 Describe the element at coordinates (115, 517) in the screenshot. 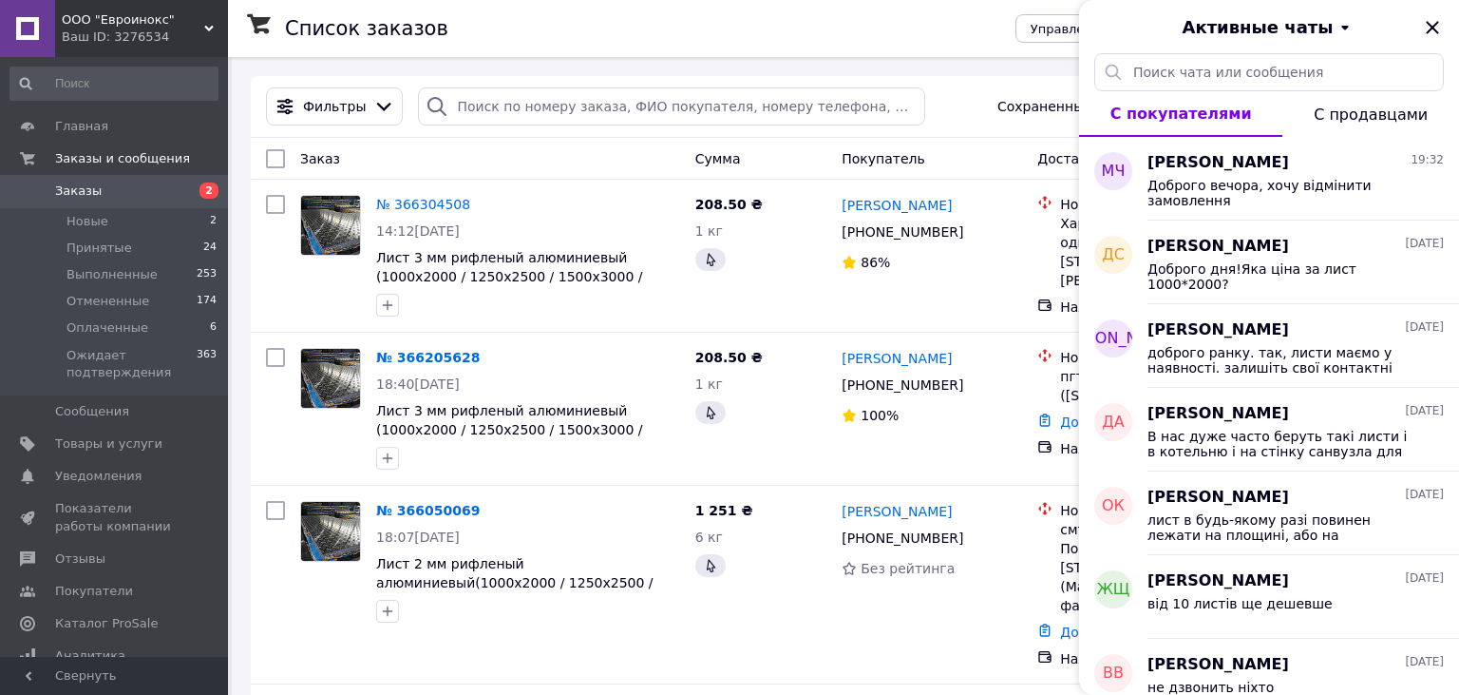

I see `span: Показатели работы компании` at that location.